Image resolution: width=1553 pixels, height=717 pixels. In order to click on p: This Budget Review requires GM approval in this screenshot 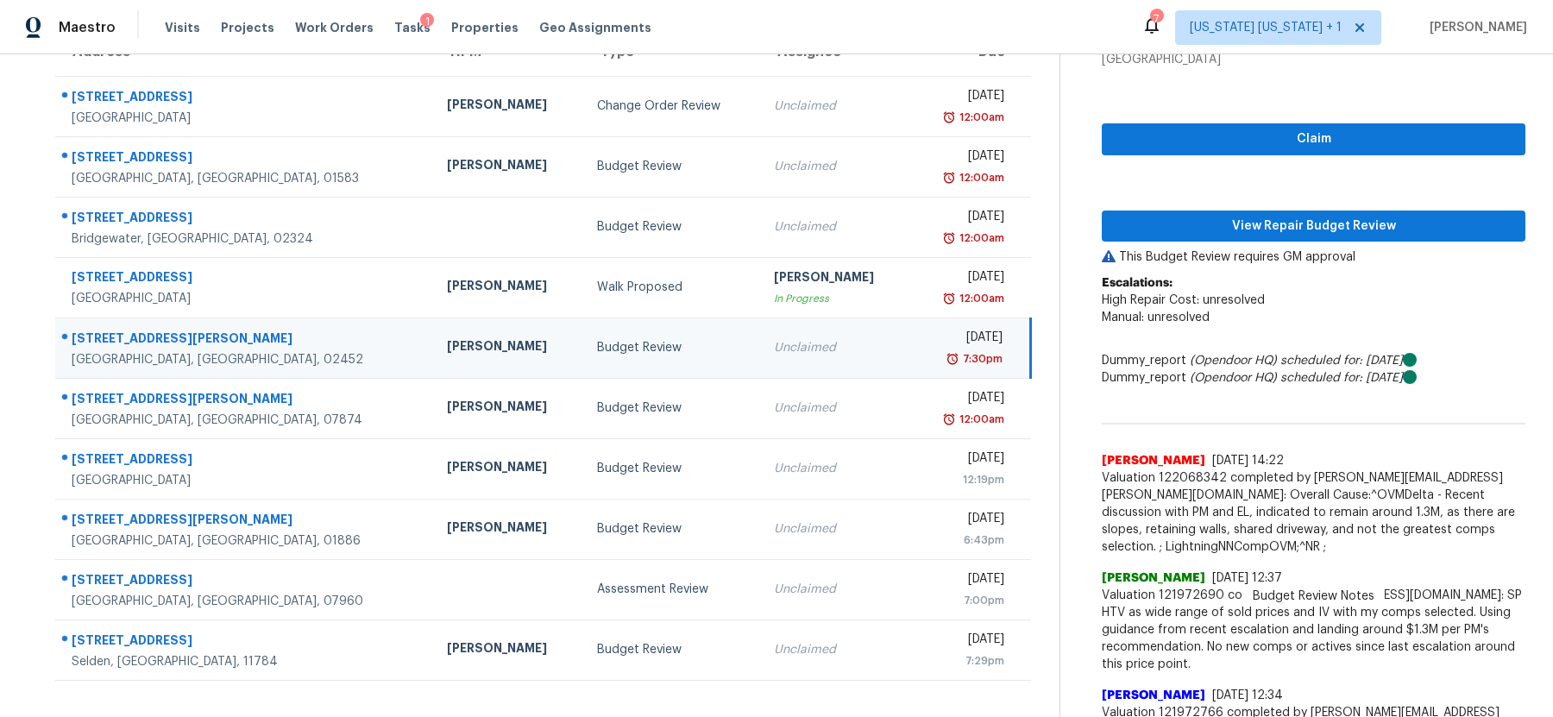, I will do `click(1313, 257)`.